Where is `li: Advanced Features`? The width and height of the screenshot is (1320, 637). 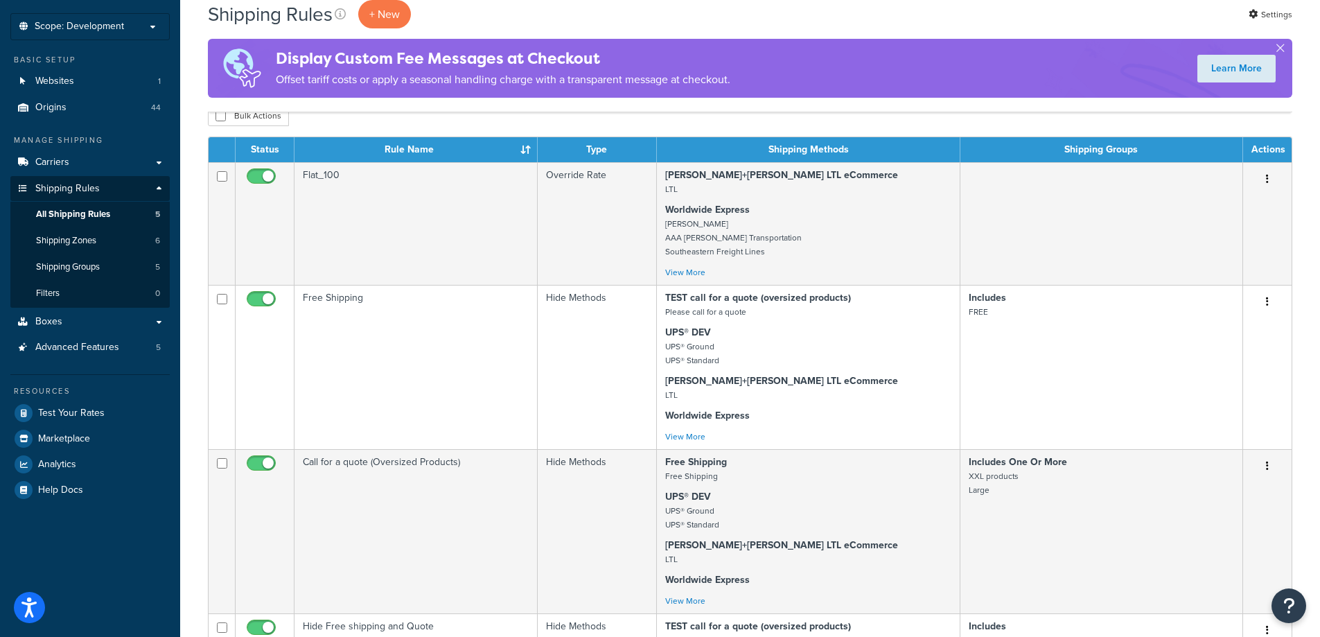
li: Advanced Features is located at coordinates (90, 347).